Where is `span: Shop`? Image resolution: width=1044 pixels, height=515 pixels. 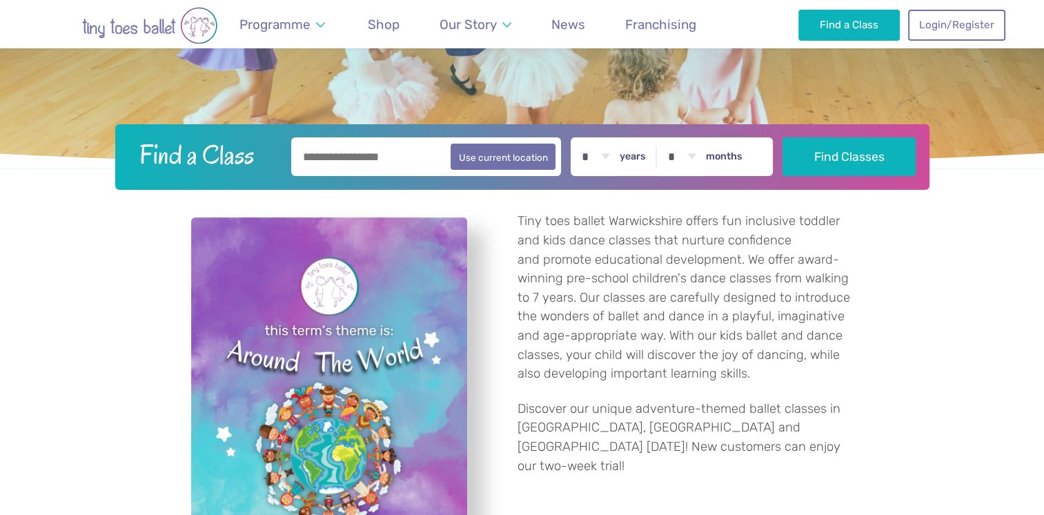
span: Shop is located at coordinates (384, 24).